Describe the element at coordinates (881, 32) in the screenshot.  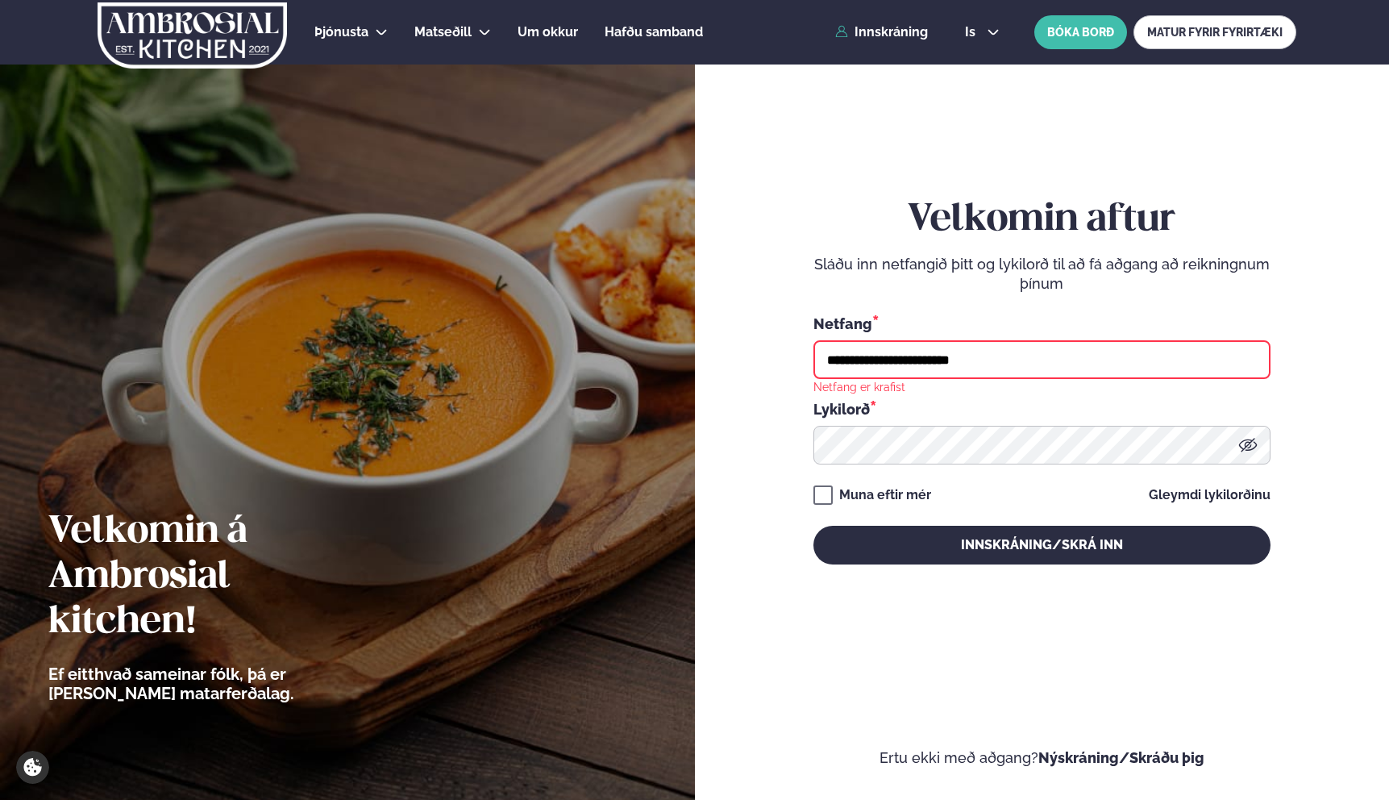
I see `a: Innskráning` at that location.